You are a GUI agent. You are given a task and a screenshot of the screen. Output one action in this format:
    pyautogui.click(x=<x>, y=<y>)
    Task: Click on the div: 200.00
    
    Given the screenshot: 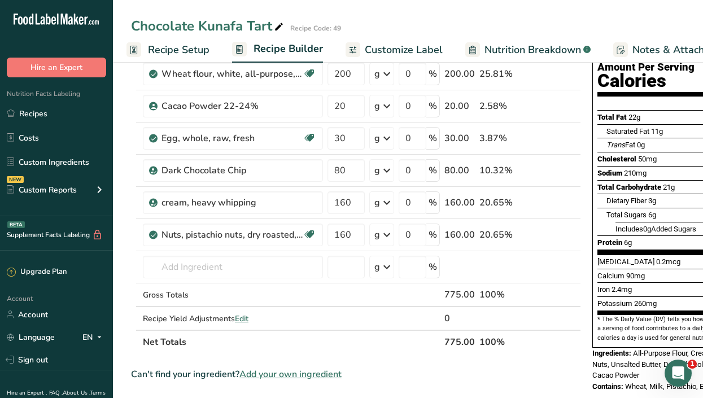 What is the action you would take?
    pyautogui.click(x=460, y=74)
    